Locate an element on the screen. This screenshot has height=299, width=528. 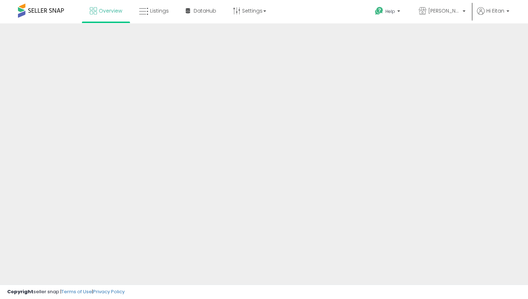
span: Help is located at coordinates (390, 11).